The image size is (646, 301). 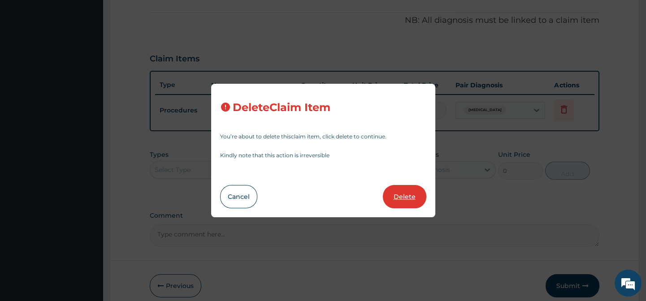 I want to click on textarea: Type your message and hit 'Enter', so click(x=87, y=219).